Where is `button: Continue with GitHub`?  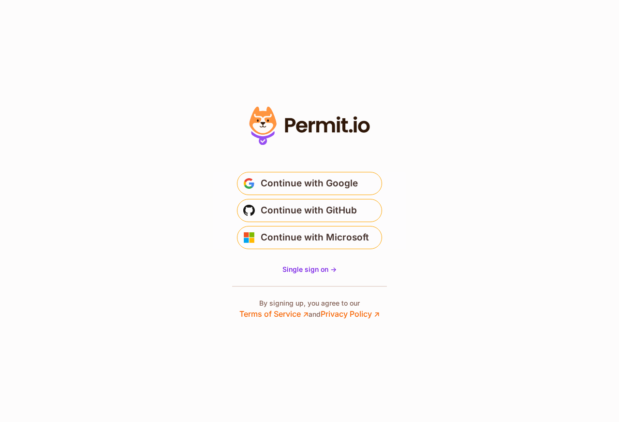 button: Continue with GitHub is located at coordinates (309, 211).